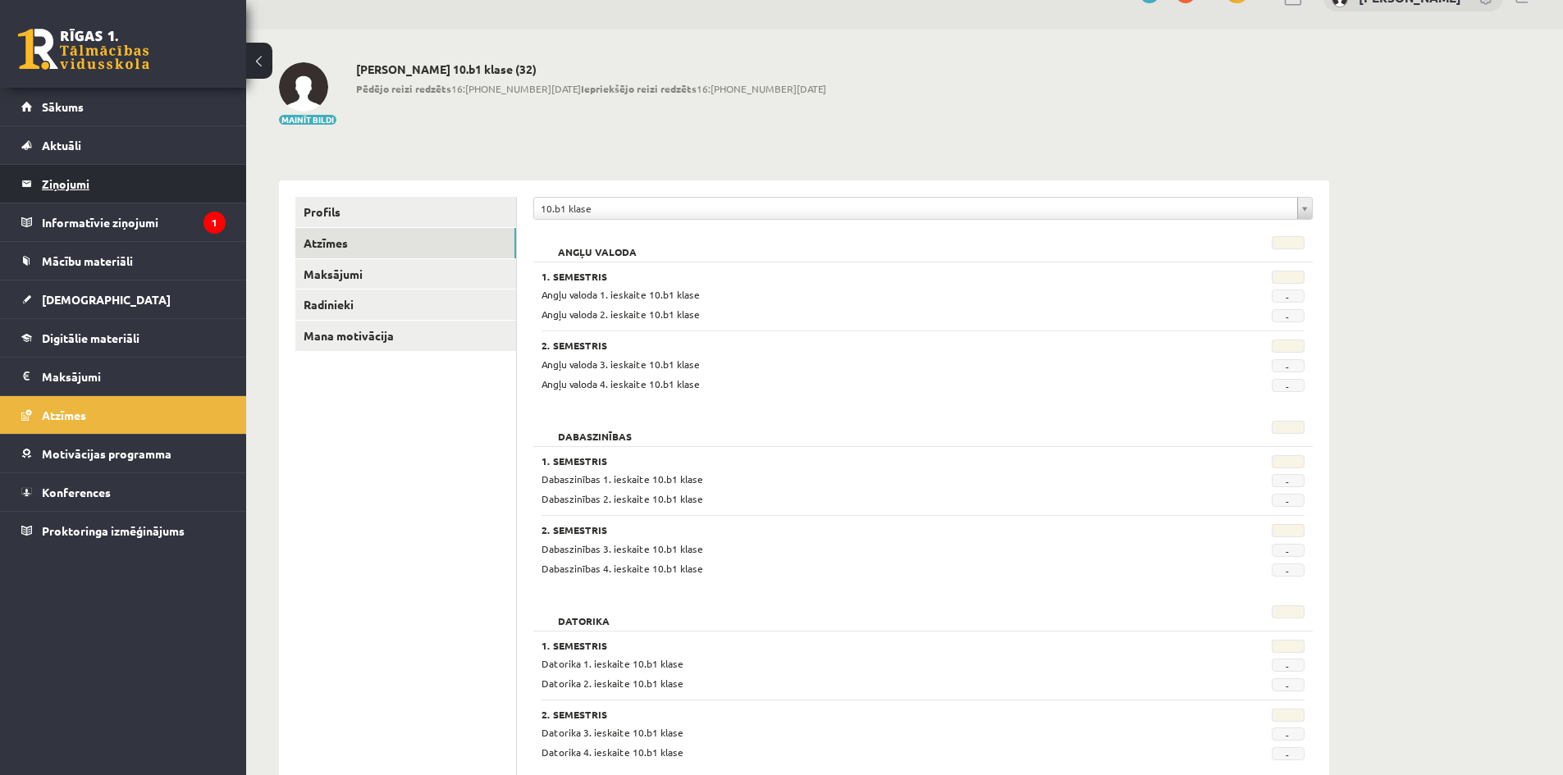  Describe the element at coordinates (583, 614) in the screenshot. I see `h2: Datorika` at that location.